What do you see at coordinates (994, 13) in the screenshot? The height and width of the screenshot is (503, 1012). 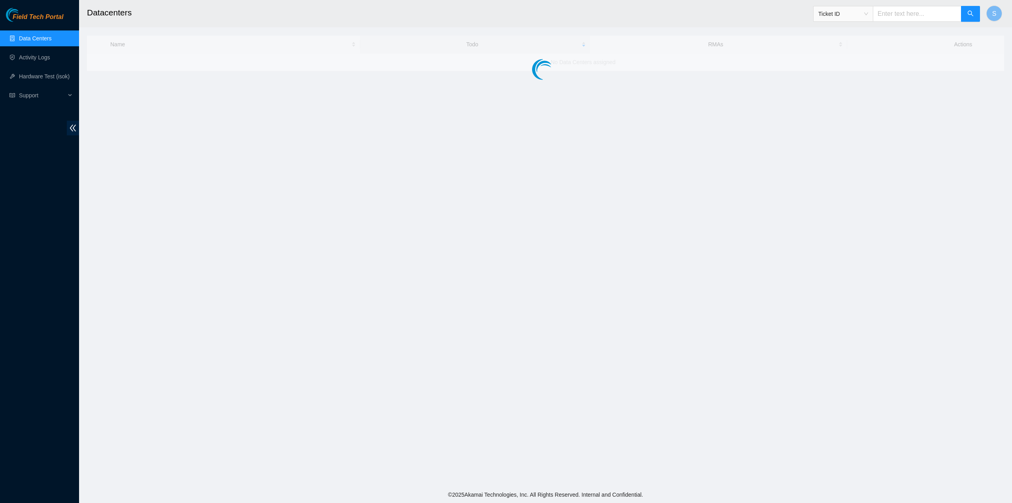 I see `button: S` at bounding box center [994, 13].